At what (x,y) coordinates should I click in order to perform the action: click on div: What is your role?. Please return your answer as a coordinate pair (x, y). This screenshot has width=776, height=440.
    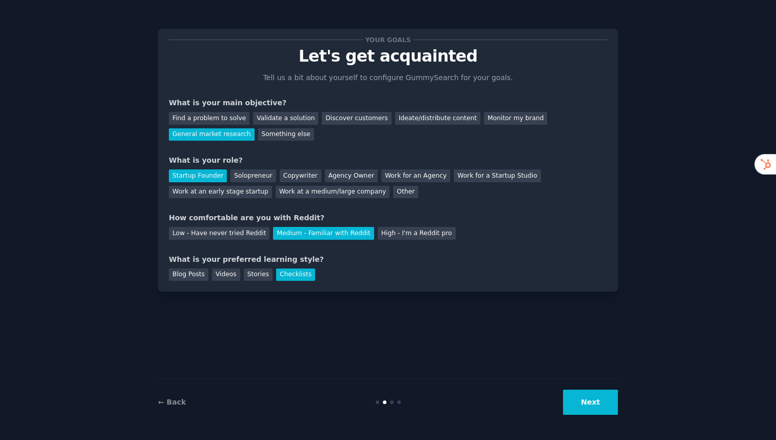
    Looking at the image, I should click on (388, 160).